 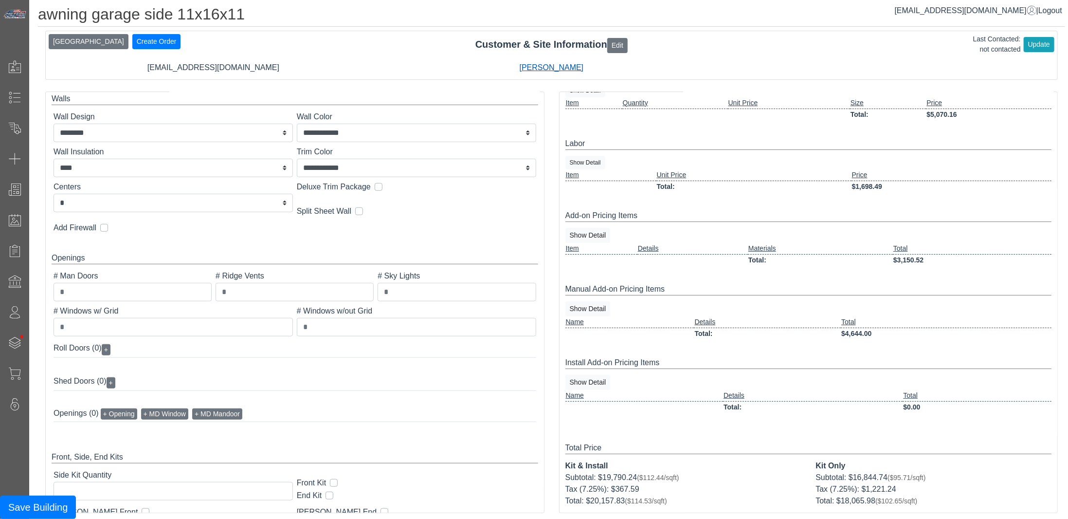 I want to click on span: ($95.71/sqft), so click(x=906, y=477).